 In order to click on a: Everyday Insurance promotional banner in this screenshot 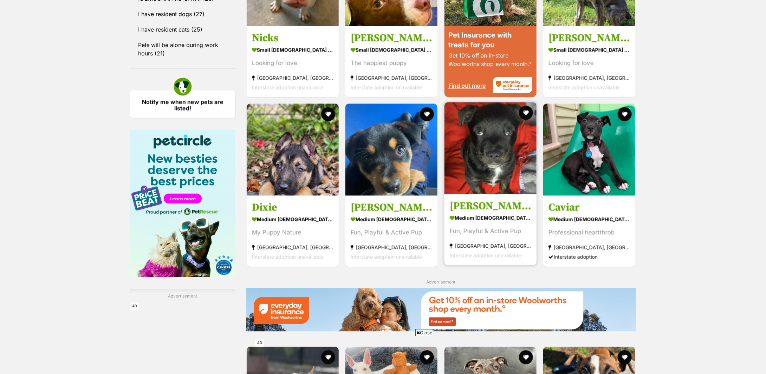, I will do `click(441, 310)`.